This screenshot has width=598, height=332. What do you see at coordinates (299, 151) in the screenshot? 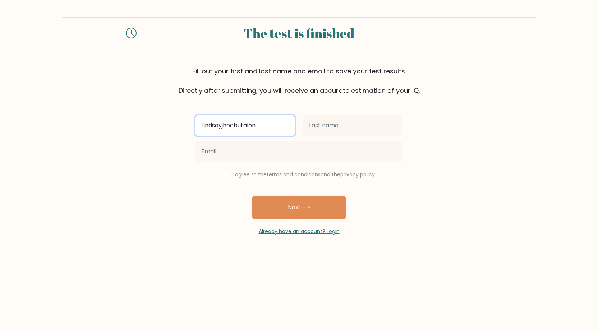
I see `input: Email` at bounding box center [299, 151].